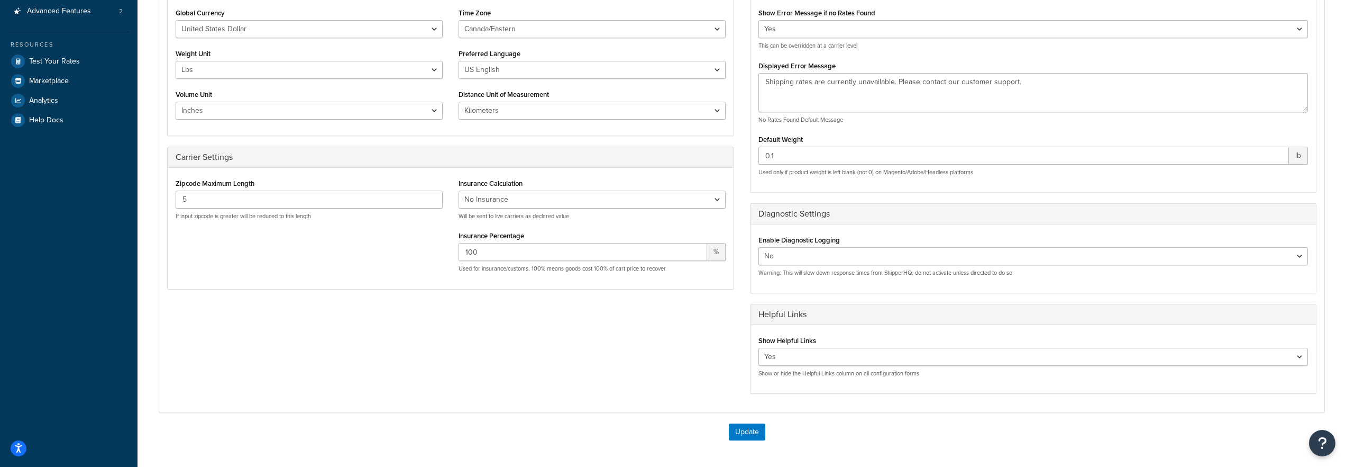 This screenshot has height=467, width=1346. Describe the element at coordinates (54, 61) in the screenshot. I see `span: Test Your Rates` at that location.